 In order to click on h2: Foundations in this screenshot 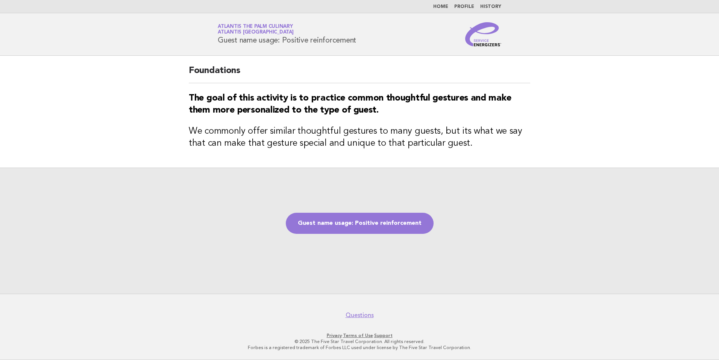, I will do `click(360, 74)`.